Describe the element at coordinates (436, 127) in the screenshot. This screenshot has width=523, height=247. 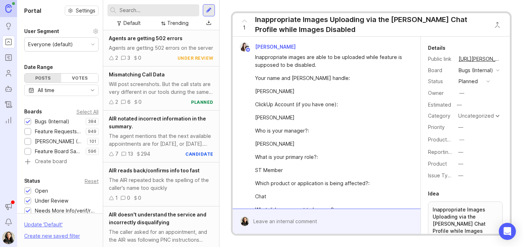
I see `label: Priority` at that location.